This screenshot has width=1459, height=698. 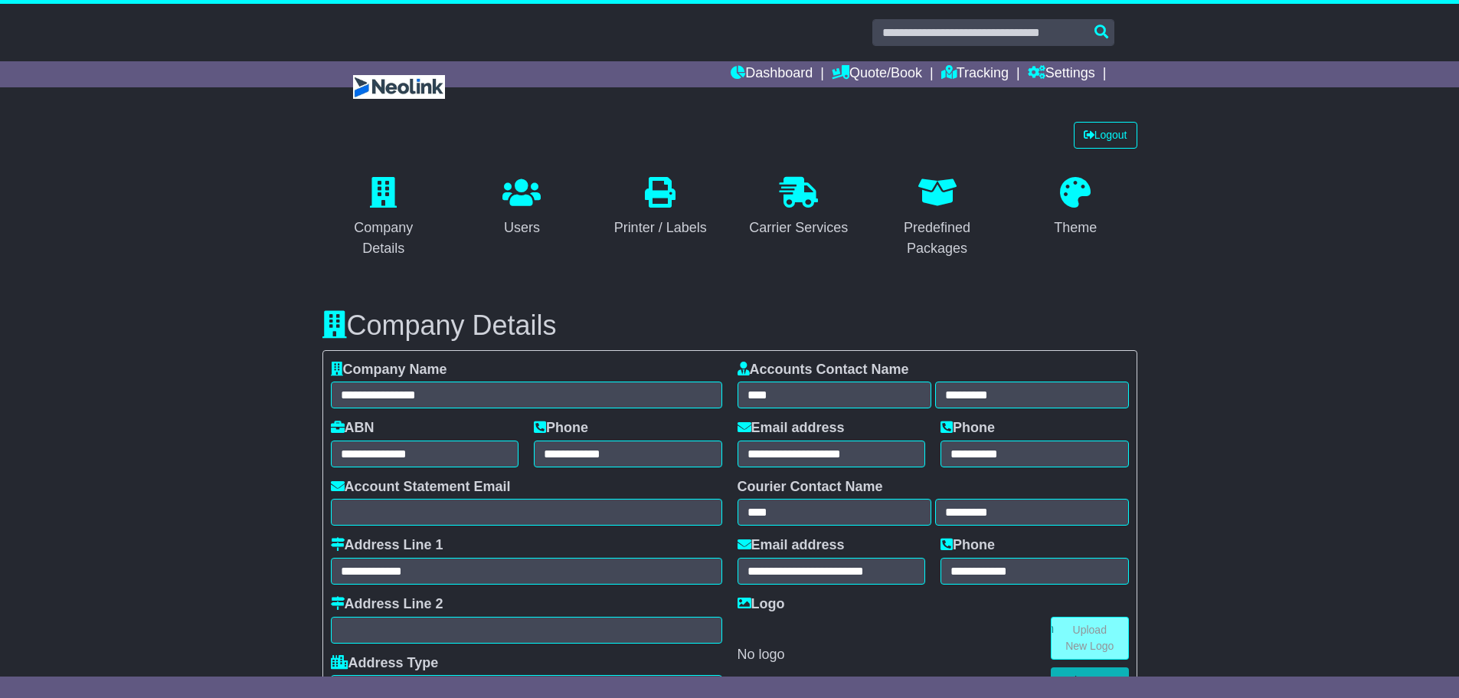 What do you see at coordinates (1076, 208) in the screenshot?
I see `a: Theme` at bounding box center [1076, 208].